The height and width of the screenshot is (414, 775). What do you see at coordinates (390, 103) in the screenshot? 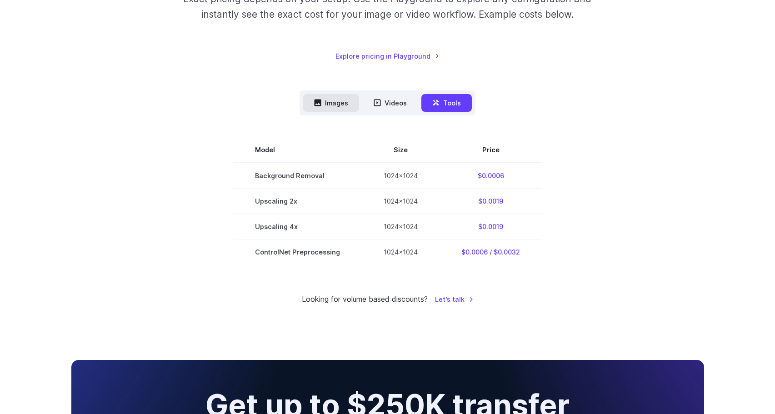
I see `button: Videos` at bounding box center [390, 103].